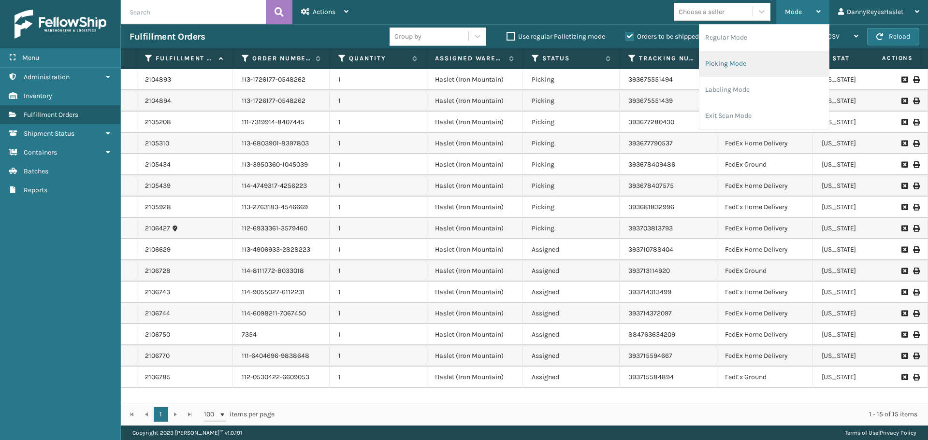 Image resolution: width=928 pixels, height=440 pixels. What do you see at coordinates (650, 292) in the screenshot?
I see `a: 393714313499` at bounding box center [650, 292].